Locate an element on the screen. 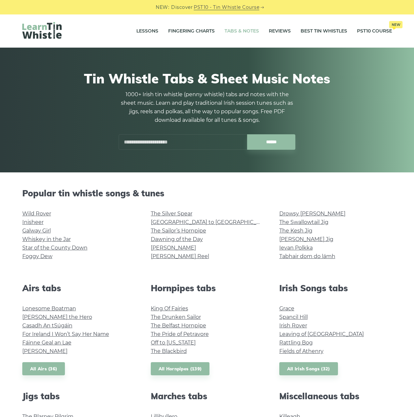  h1: Tin Whistle Tabs & Sheet Music Notes is located at coordinates (207, 78).